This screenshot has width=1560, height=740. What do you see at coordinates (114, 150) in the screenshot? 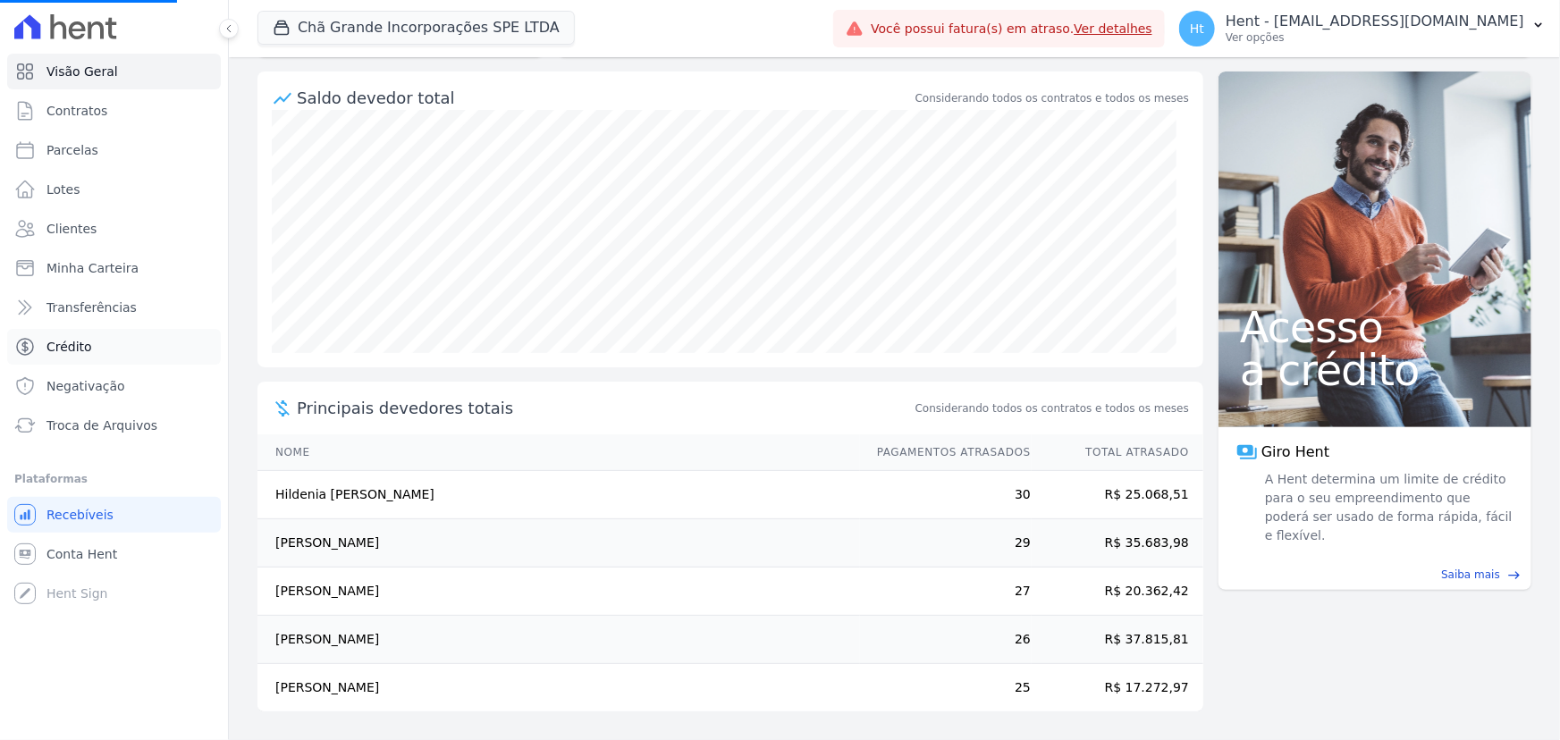
I see `a: Parcelas` at bounding box center [114, 150].